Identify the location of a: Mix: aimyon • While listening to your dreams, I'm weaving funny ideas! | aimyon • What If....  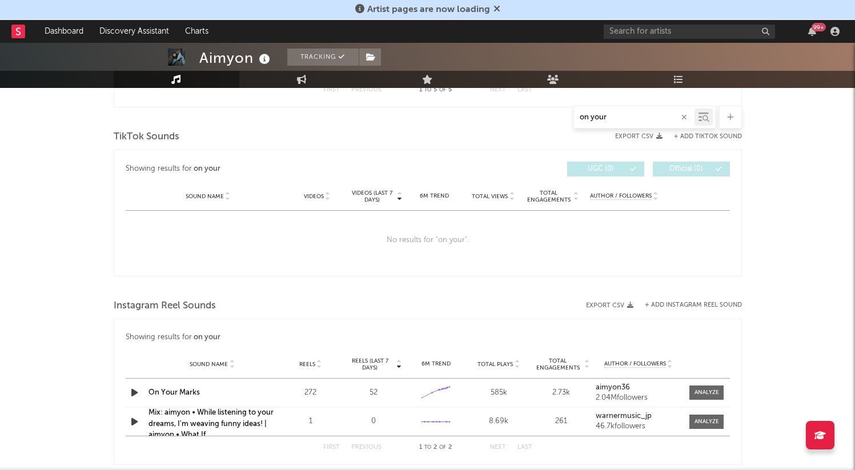
(211, 424).